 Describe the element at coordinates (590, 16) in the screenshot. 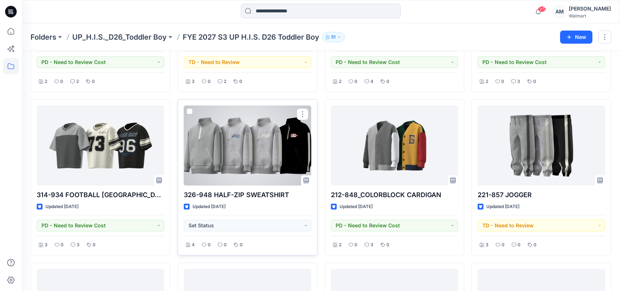

I see `div: Walmart` at that location.